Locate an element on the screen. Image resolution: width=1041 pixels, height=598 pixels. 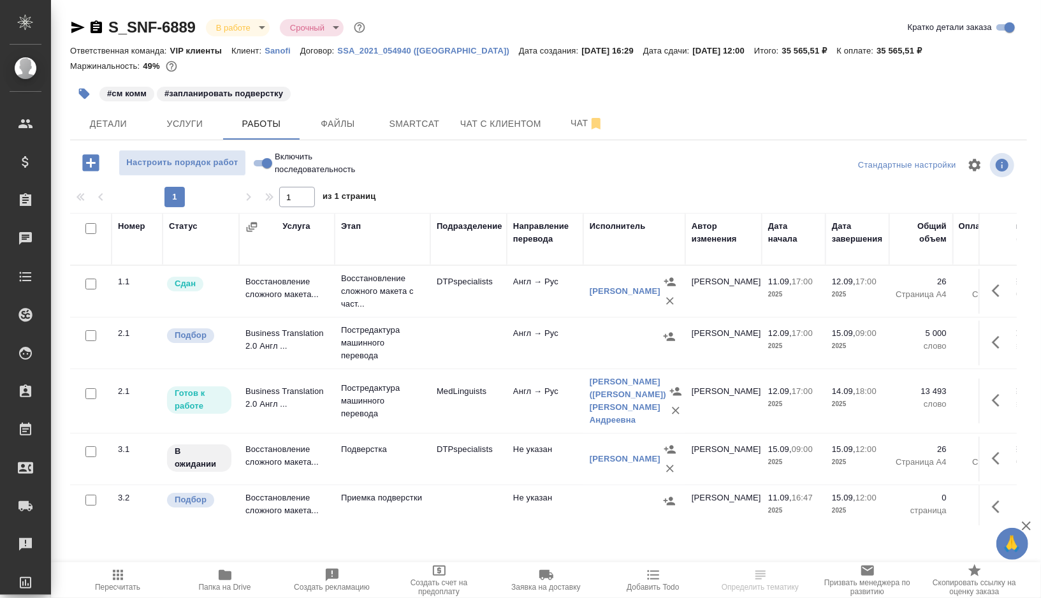
div: 3.2 is located at coordinates (137, 498).